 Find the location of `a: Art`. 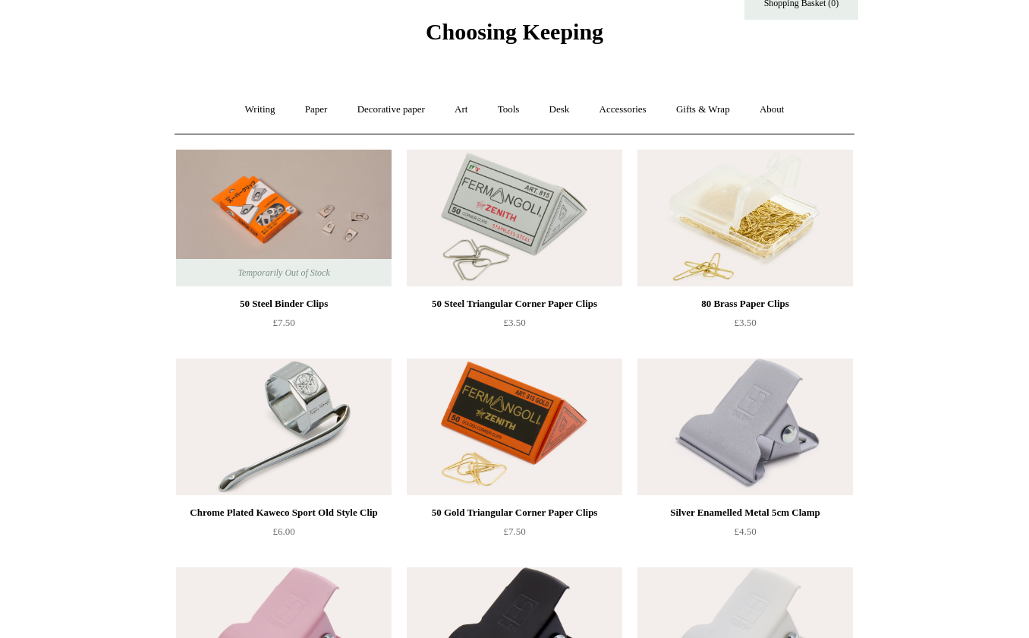

a: Art is located at coordinates (461, 109).